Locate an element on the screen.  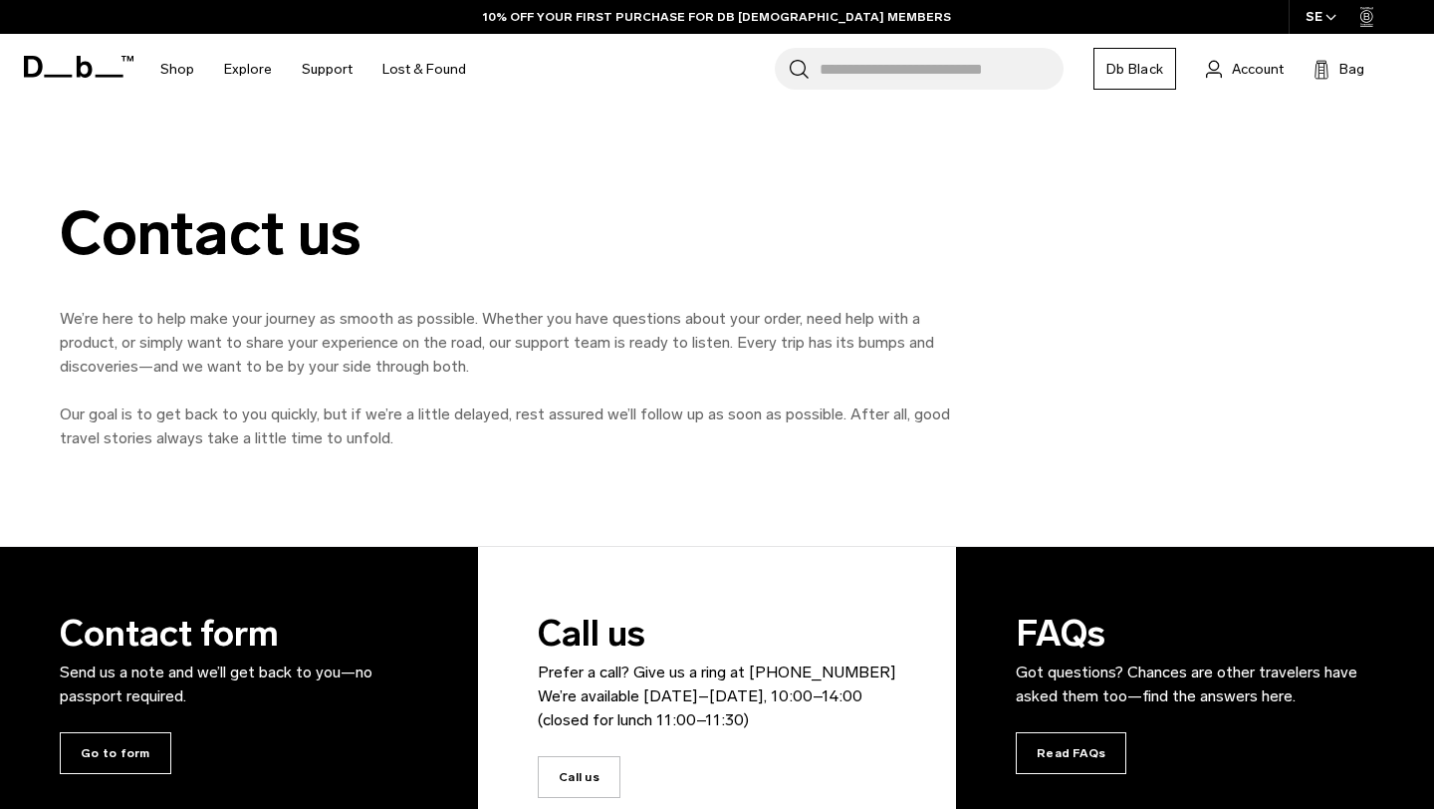
div: Contact us is located at coordinates (508, 233).